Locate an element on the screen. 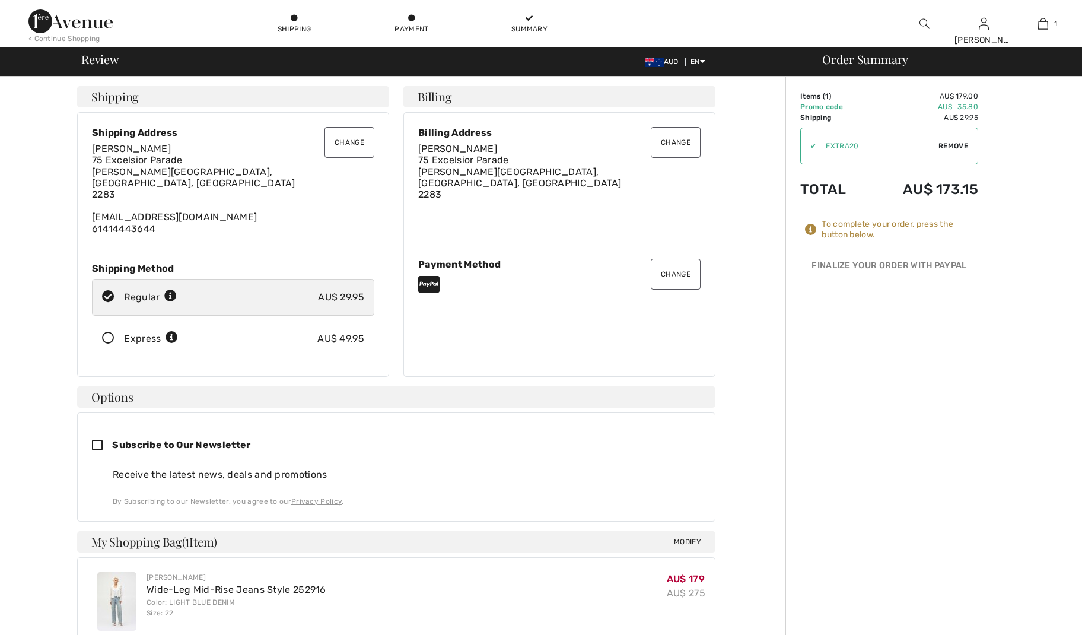  td: AU$ -35.80 is located at coordinates (923, 107).